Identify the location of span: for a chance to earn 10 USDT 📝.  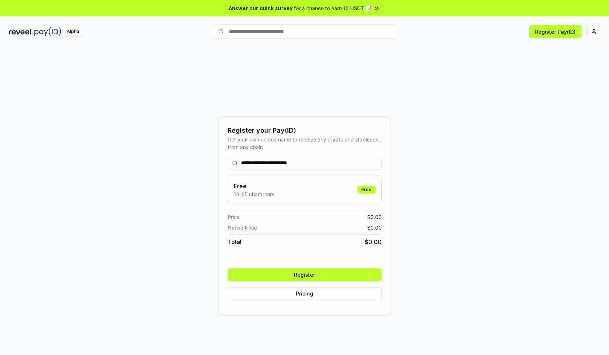
(333, 8).